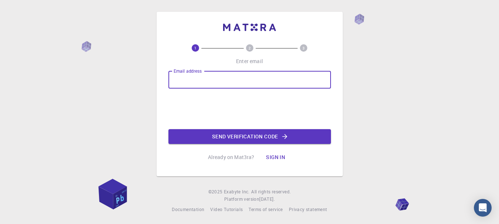 The image size is (499, 224). Describe the element at coordinates (188, 209) in the screenshot. I see `span: Documentation` at that location.